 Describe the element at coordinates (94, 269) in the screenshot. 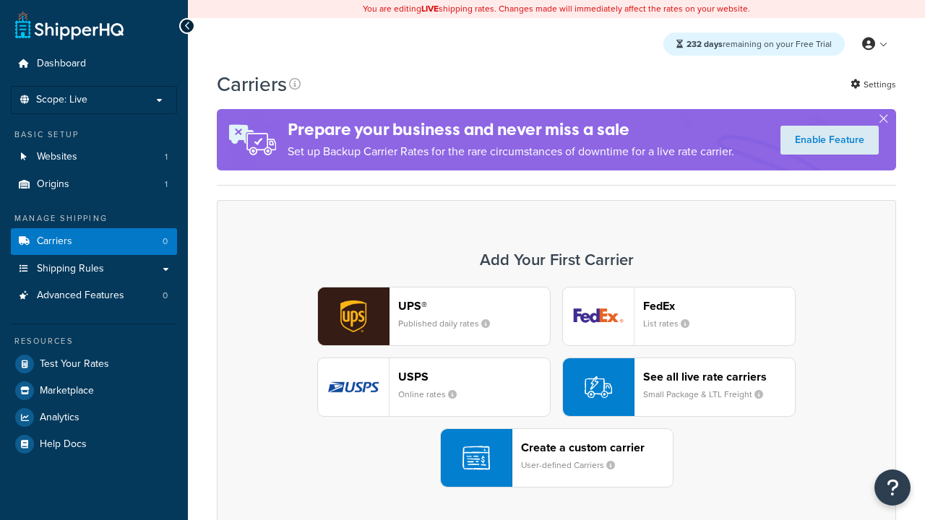

I see `a: Shipping Rules` at that location.